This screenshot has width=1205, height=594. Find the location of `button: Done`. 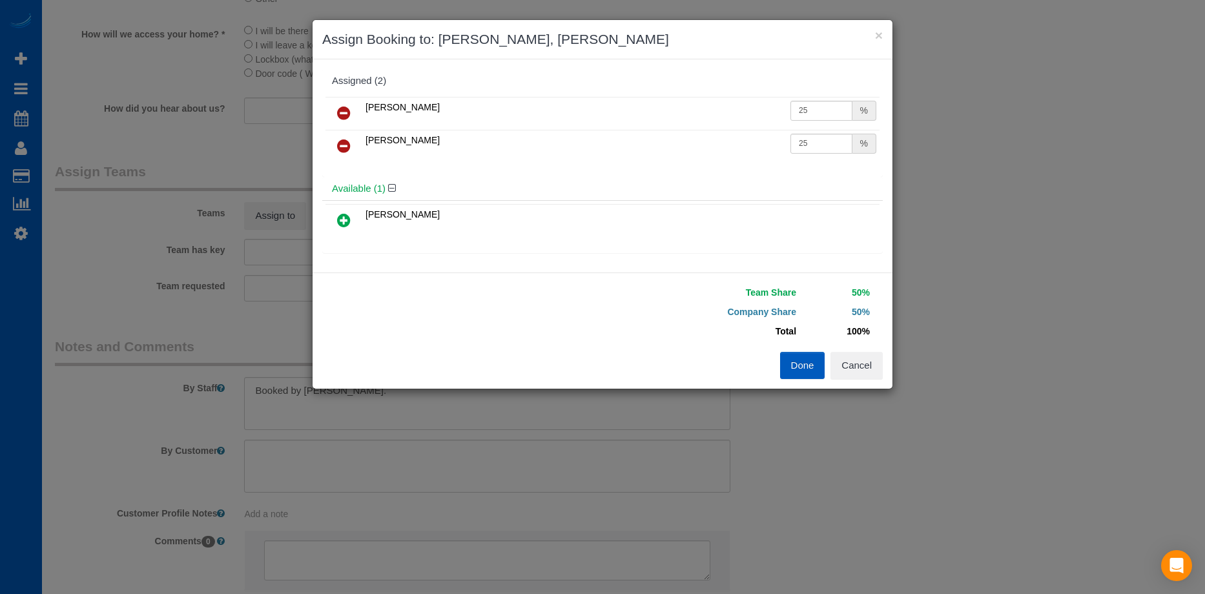

button: Done is located at coordinates (803, 366).